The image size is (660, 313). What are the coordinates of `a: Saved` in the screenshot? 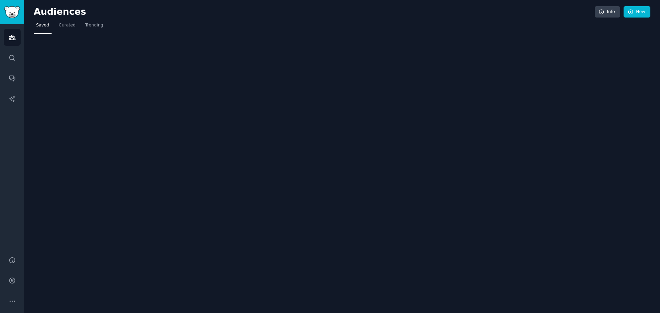 It's located at (43, 27).